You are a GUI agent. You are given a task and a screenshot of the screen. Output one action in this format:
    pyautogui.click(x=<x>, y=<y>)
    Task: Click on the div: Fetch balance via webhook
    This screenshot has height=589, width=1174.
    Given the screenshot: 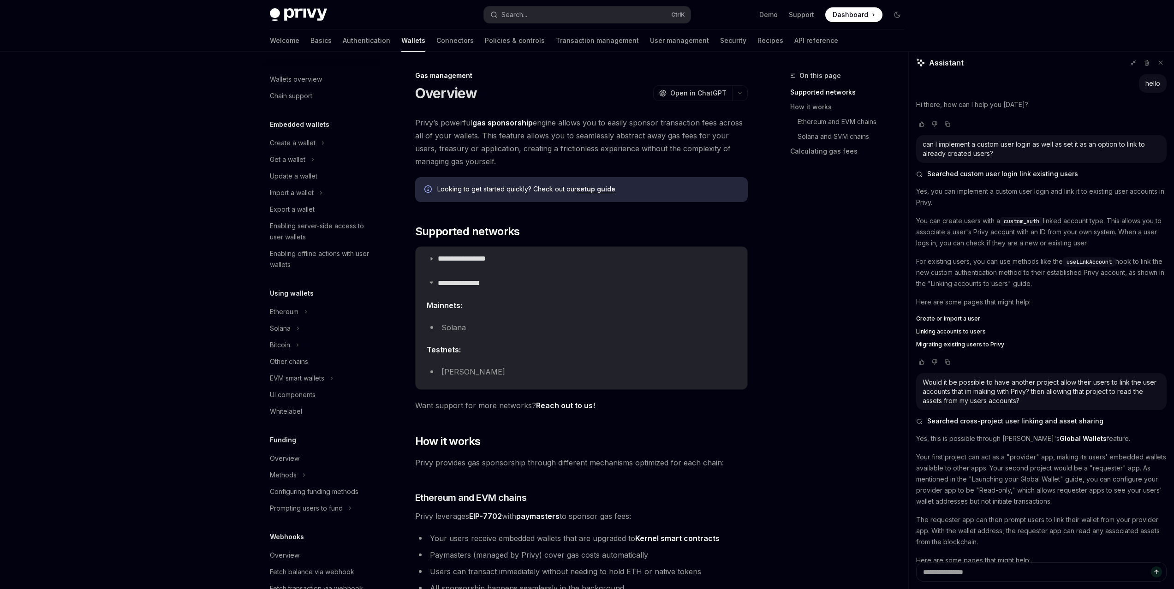 What is the action you would take?
    pyautogui.click(x=312, y=572)
    